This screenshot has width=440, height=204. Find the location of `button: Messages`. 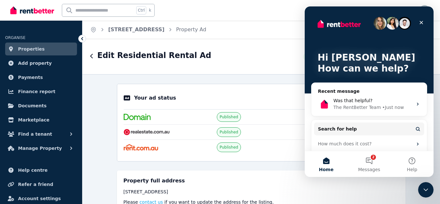

button: Messages is located at coordinates (64, 158).